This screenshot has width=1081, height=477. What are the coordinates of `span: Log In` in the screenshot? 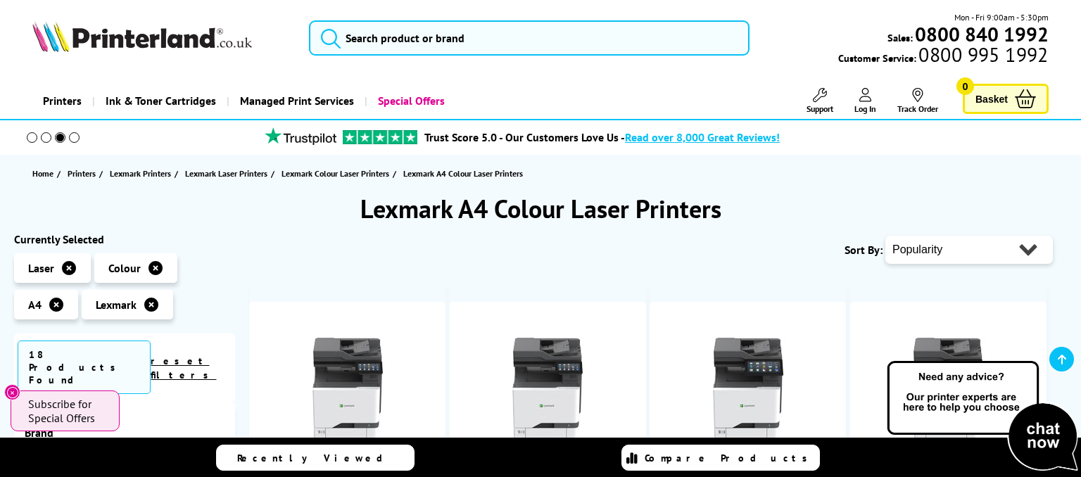 It's located at (865, 108).